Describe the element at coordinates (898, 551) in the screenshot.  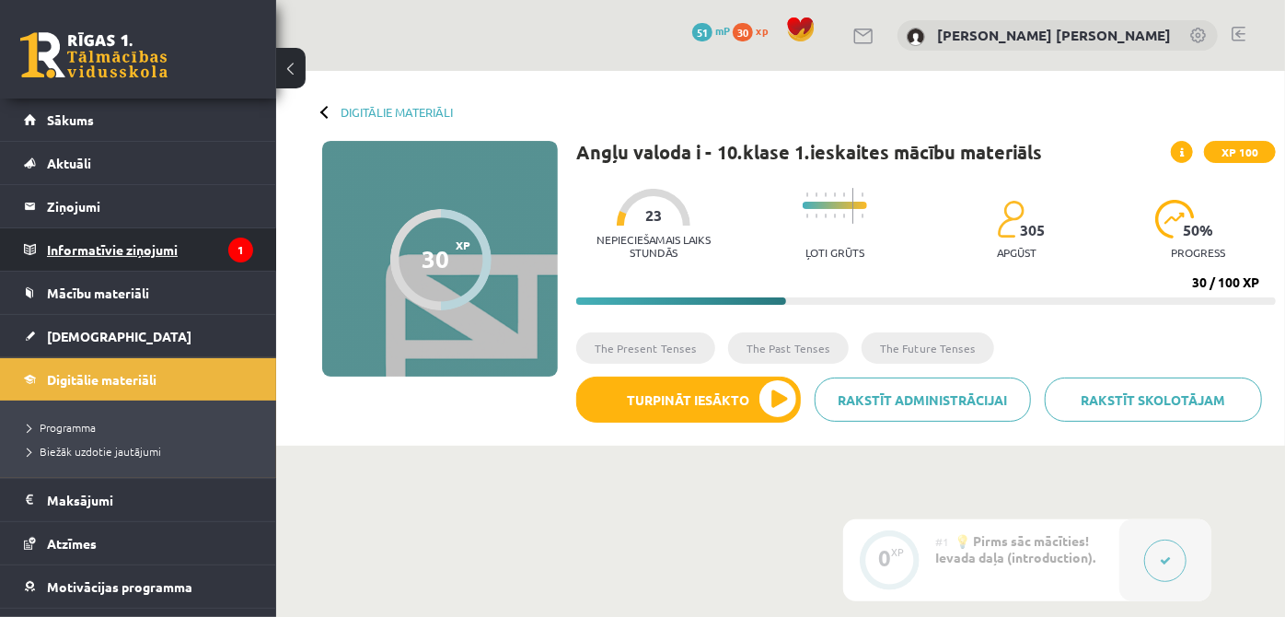
I see `div: XP` at that location.